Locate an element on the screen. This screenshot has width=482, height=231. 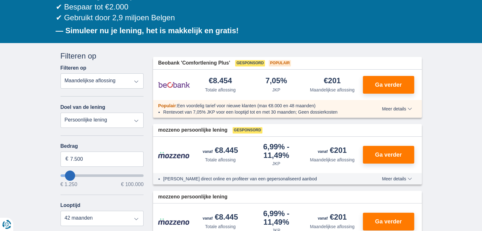
input: wantToBorrow is located at coordinates (102, 176).